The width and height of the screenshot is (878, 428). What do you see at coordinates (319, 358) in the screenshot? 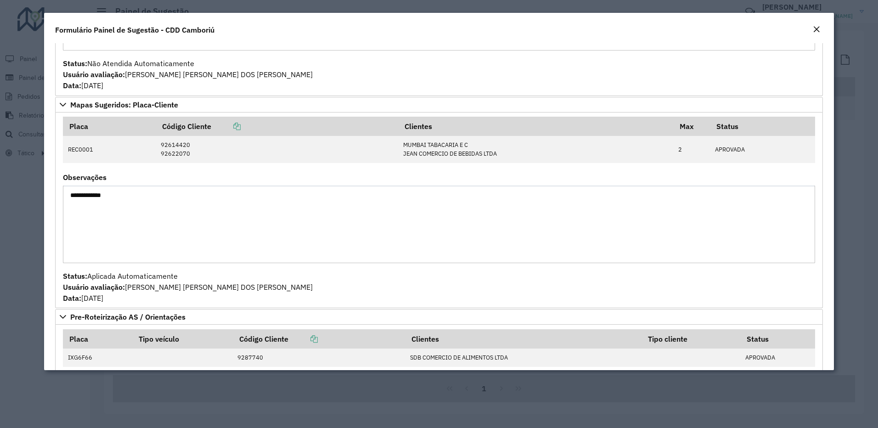
I see `td: 9287740` at bounding box center [319, 358].